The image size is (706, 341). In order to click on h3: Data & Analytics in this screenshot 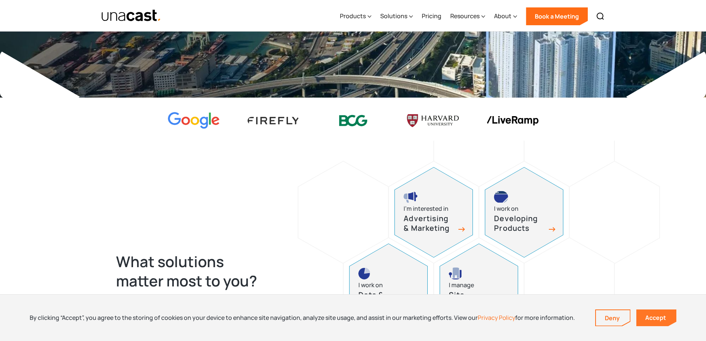, I will do `click(384, 300)`.